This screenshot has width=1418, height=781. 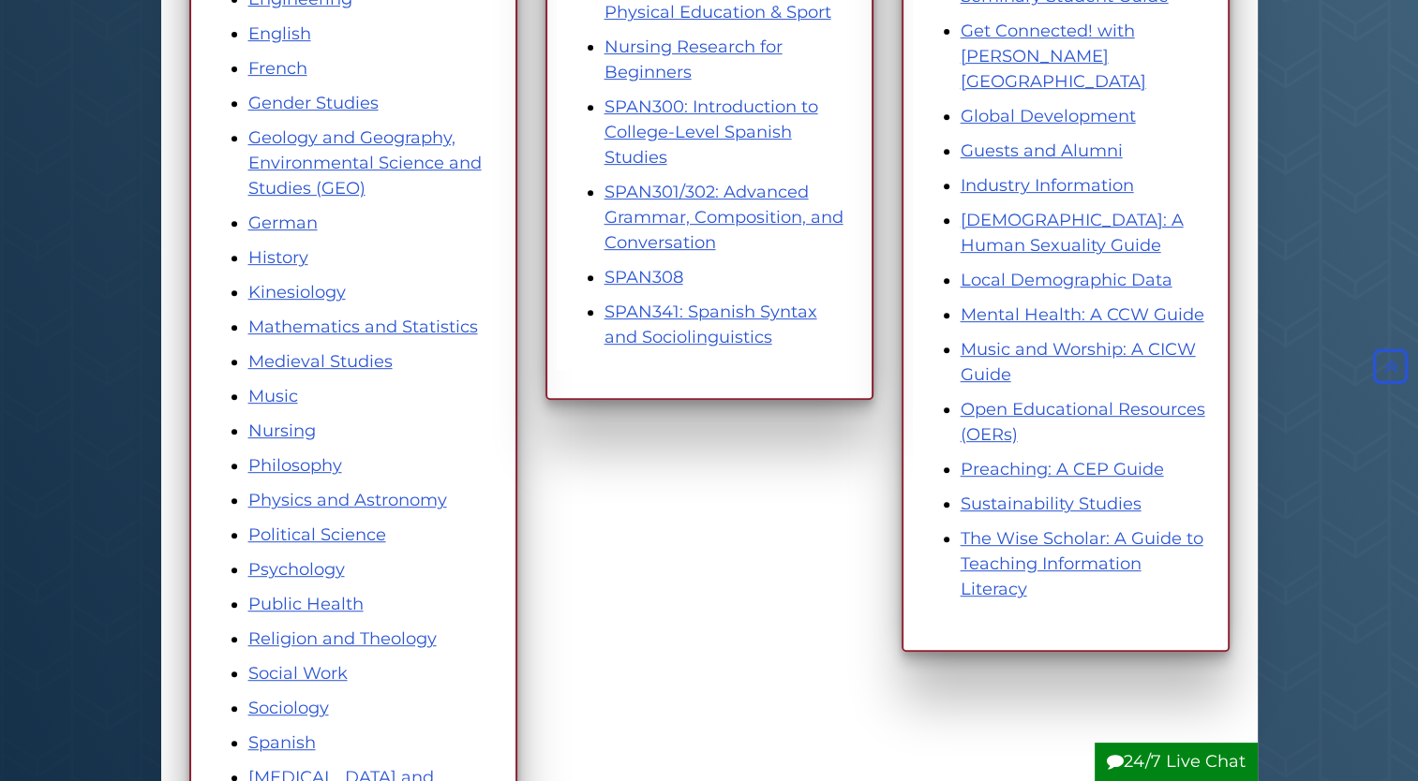 What do you see at coordinates (1077, 362) in the screenshot?
I see `a: Music and Worship: A CICW Guide` at bounding box center [1077, 362].